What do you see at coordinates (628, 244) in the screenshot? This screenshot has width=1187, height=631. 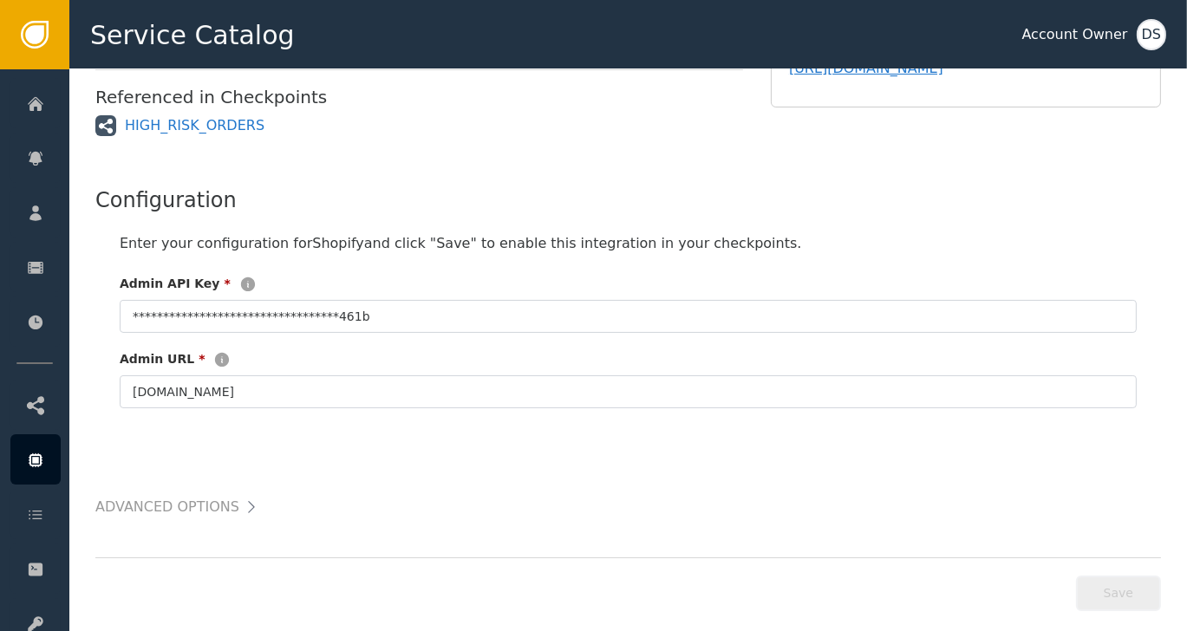 I see `div: Enter your configuration for Shopify and click "Save" to enable this integration in your checkpoi...` at bounding box center [628, 244].